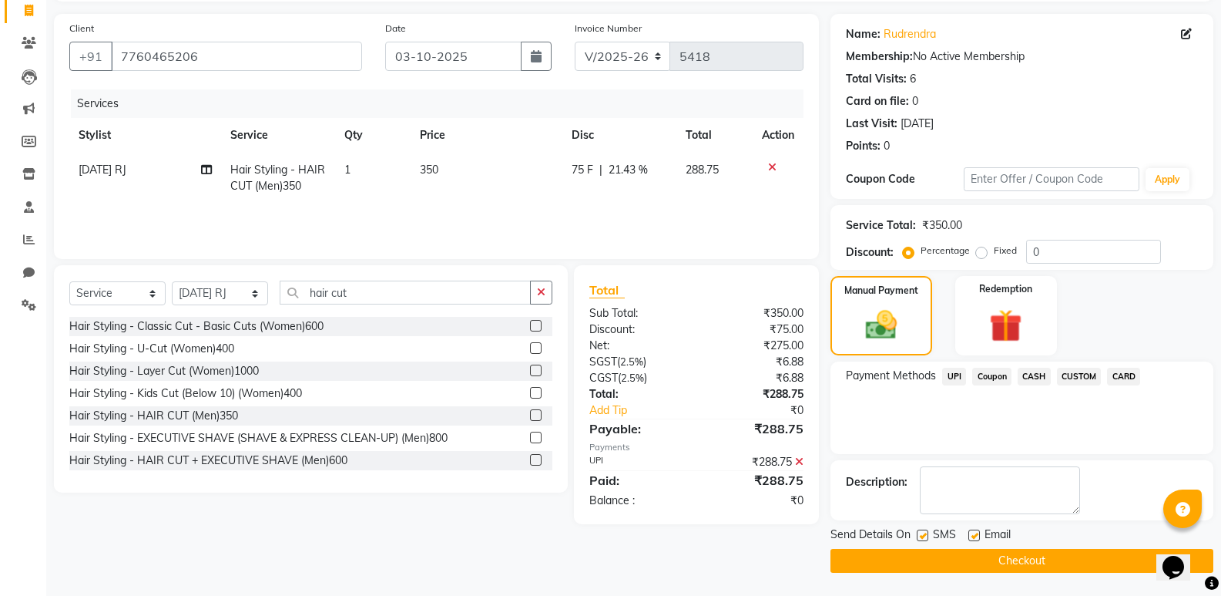  Describe the element at coordinates (863, 34) in the screenshot. I see `div: Name:` at that location.